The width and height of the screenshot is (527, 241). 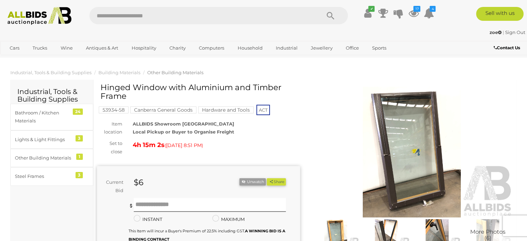 What do you see at coordinates (379, 48) in the screenshot?
I see `a: Sports` at bounding box center [379, 48].